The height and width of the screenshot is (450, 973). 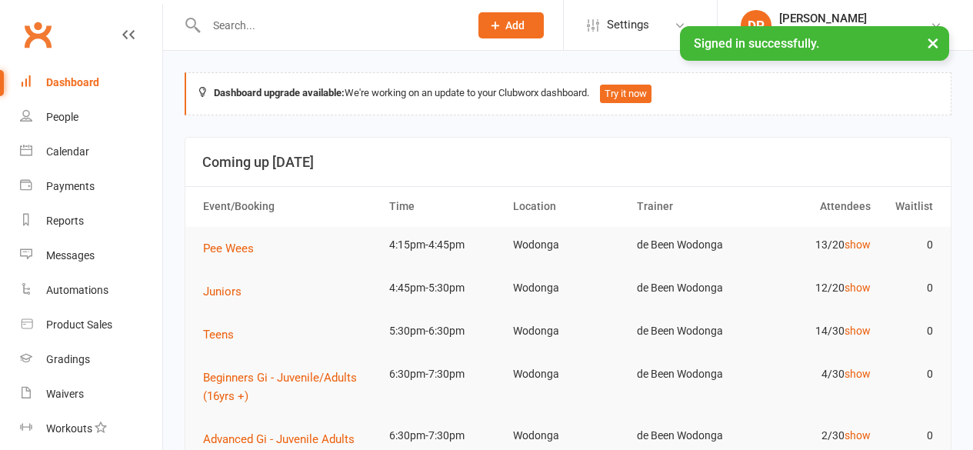 I want to click on div: Reports, so click(x=65, y=221).